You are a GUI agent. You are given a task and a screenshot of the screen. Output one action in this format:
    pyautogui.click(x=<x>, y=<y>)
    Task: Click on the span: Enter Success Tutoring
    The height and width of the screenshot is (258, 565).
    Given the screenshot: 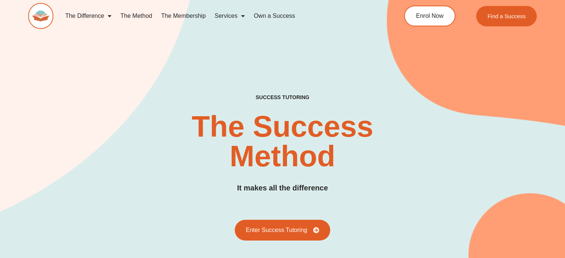 What is the action you would take?
    pyautogui.click(x=277, y=231)
    